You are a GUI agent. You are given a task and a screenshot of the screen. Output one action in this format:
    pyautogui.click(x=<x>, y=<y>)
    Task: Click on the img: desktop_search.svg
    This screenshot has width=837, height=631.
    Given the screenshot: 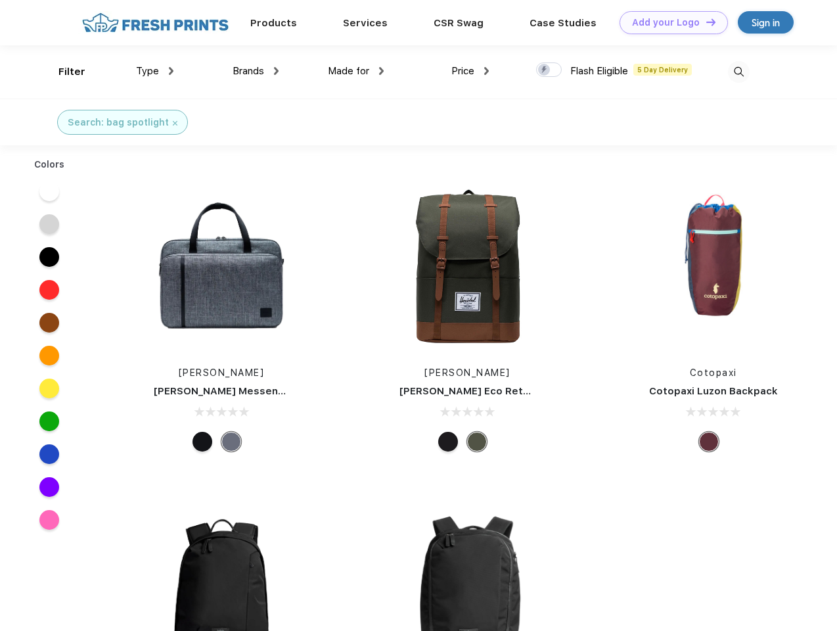 What is the action you would take?
    pyautogui.click(x=738, y=72)
    